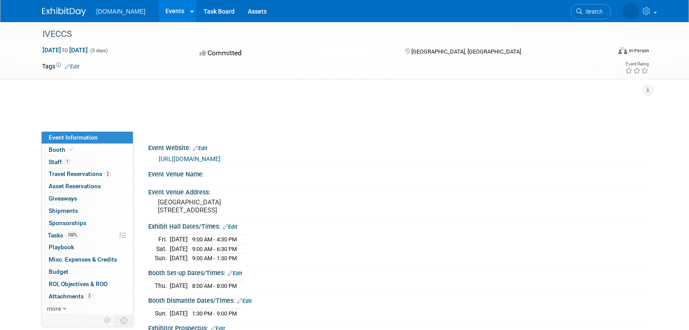  I want to click on td: Personalize Event Tab Strip, so click(107, 320).